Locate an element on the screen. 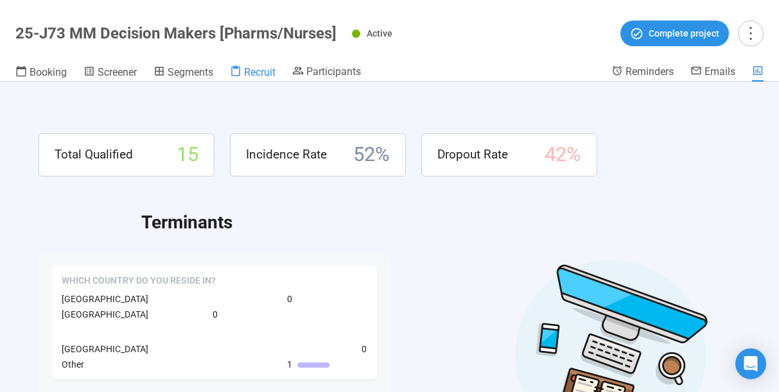 This screenshot has width=779, height=392. span: Complete project is located at coordinates (684, 33).